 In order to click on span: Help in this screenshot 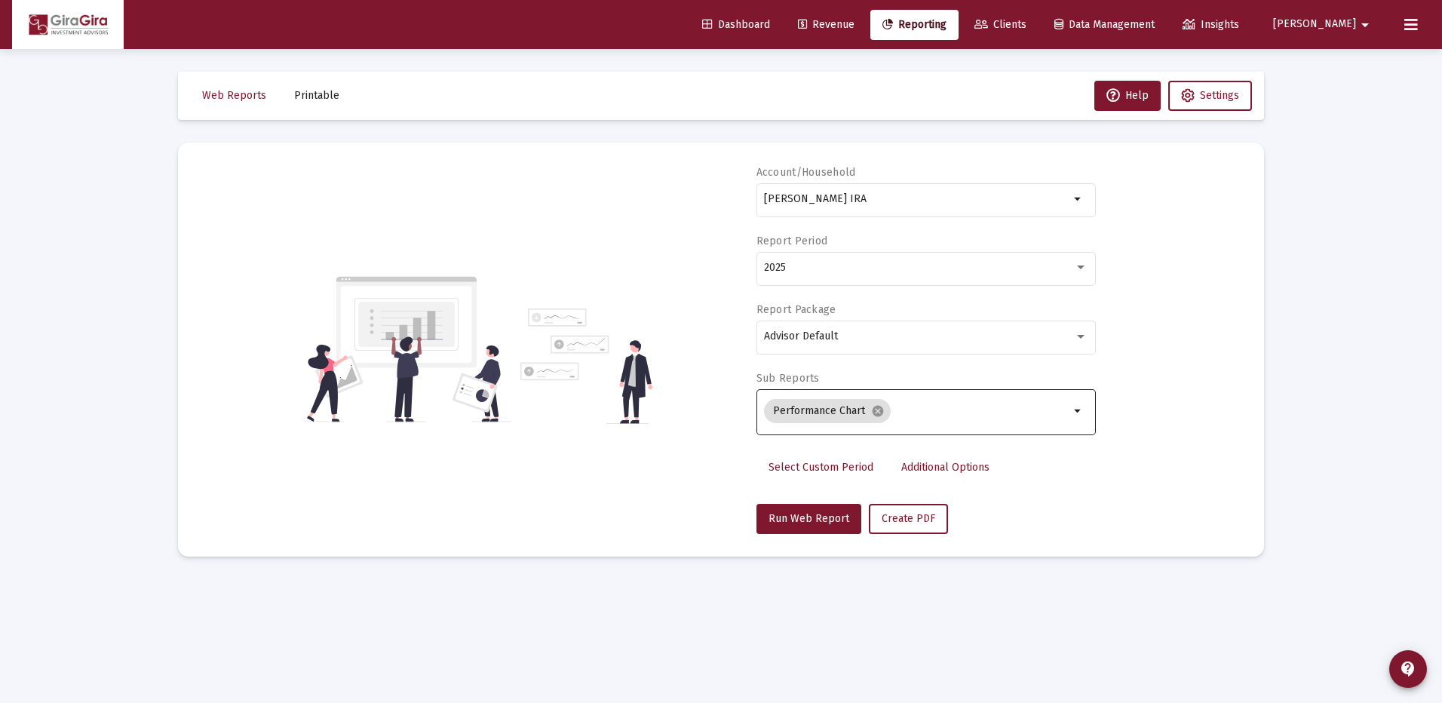, I will do `click(1128, 95)`.